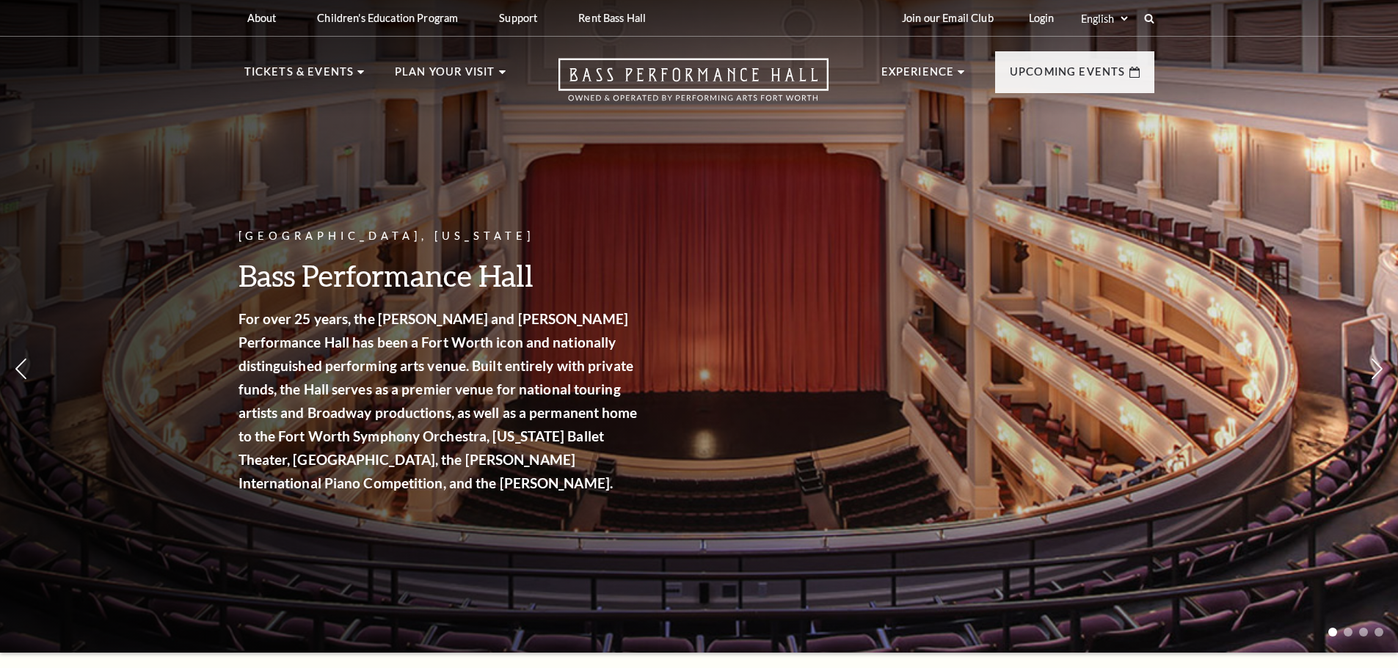 This screenshot has width=1398, height=668. What do you see at coordinates (1104, 18) in the screenshot?
I see `select: Select:` at bounding box center [1104, 18].